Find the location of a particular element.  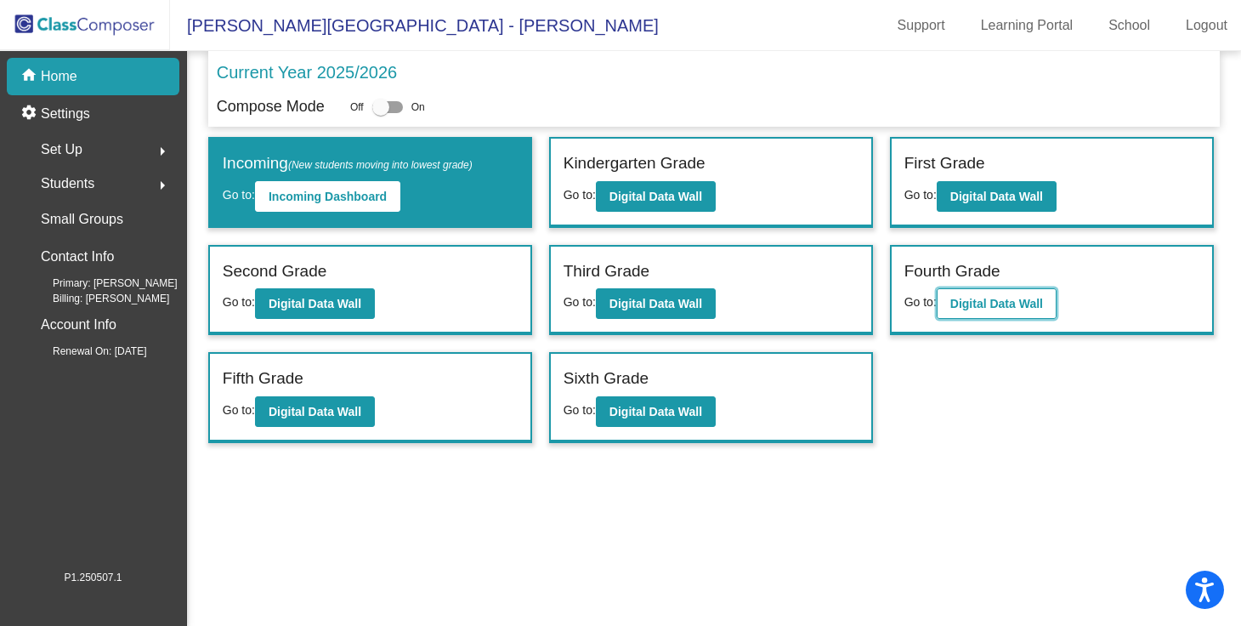

a: School is located at coordinates (1129, 25).